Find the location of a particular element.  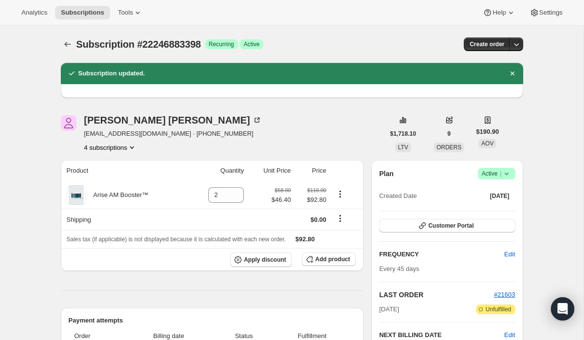

span: Every 45 days is located at coordinates (399, 269).